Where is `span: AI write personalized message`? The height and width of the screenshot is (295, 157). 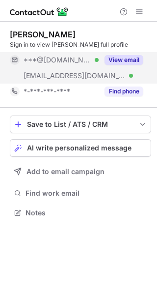 span: AI write personalized message is located at coordinates (79, 148).